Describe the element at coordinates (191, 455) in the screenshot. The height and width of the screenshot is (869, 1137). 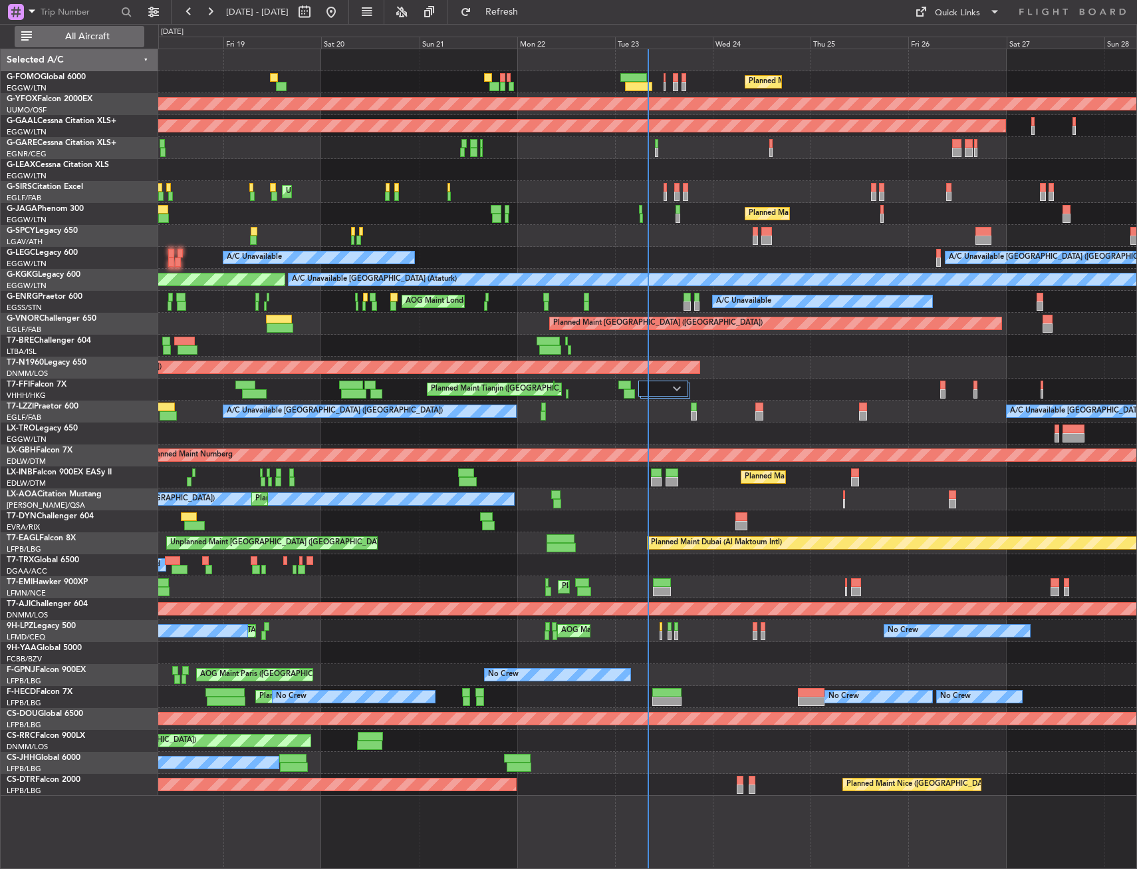
I see `div: Planned Maint Nurnberg` at that location.